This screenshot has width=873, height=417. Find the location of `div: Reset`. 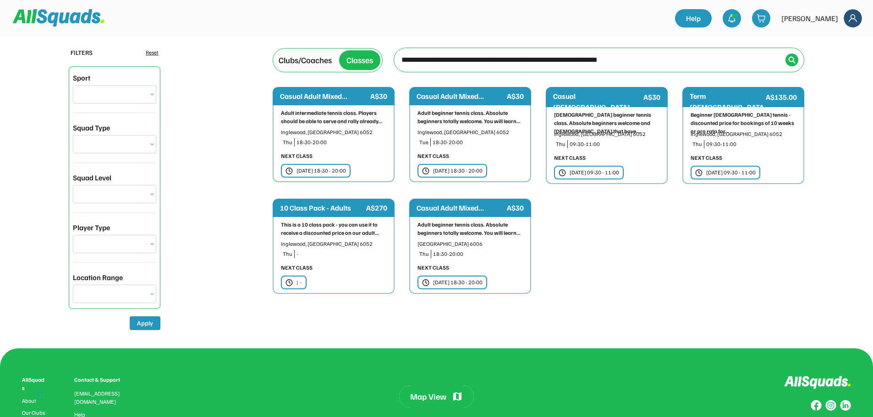

div: Reset is located at coordinates (152, 53).